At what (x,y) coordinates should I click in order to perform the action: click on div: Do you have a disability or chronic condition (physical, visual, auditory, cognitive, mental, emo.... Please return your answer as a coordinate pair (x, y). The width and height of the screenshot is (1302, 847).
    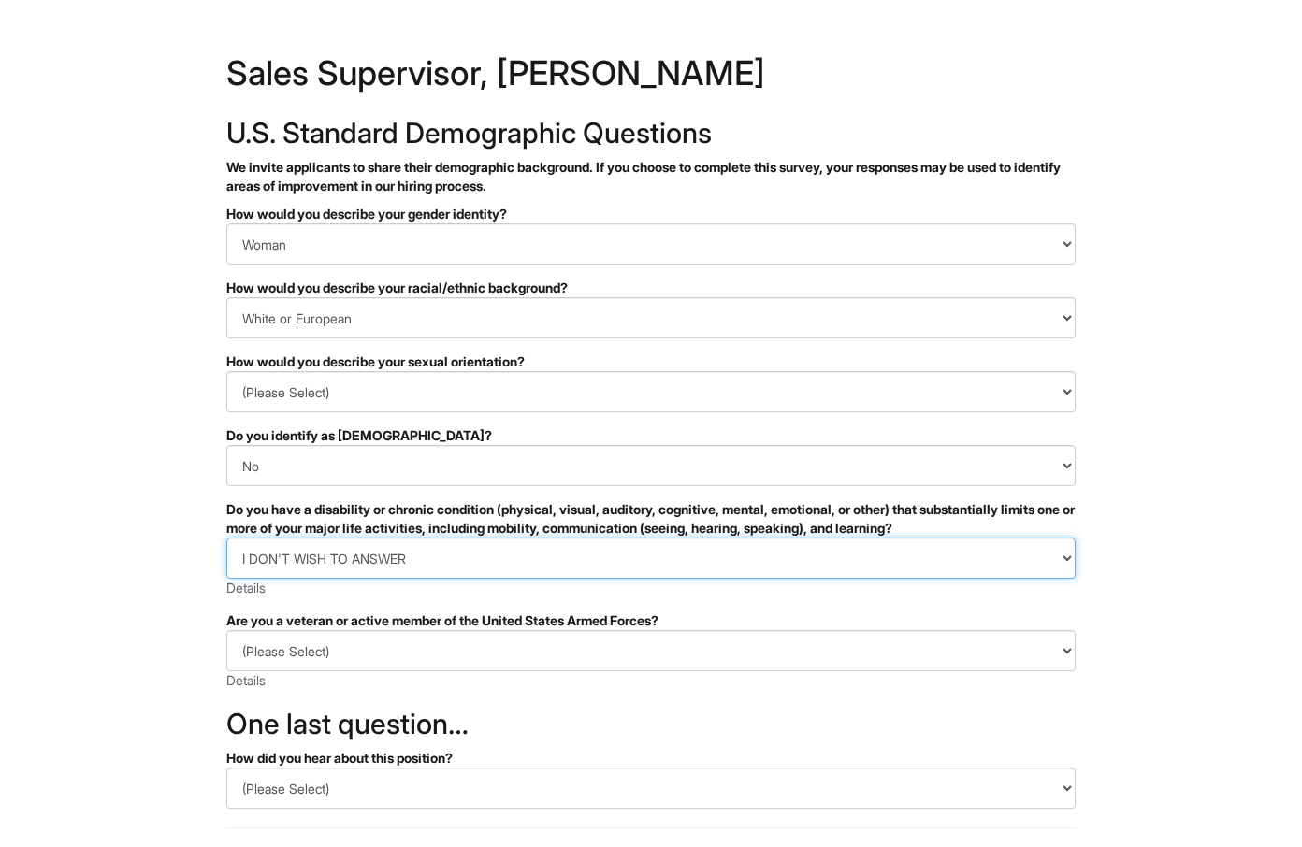
    Looking at the image, I should click on (651, 519).